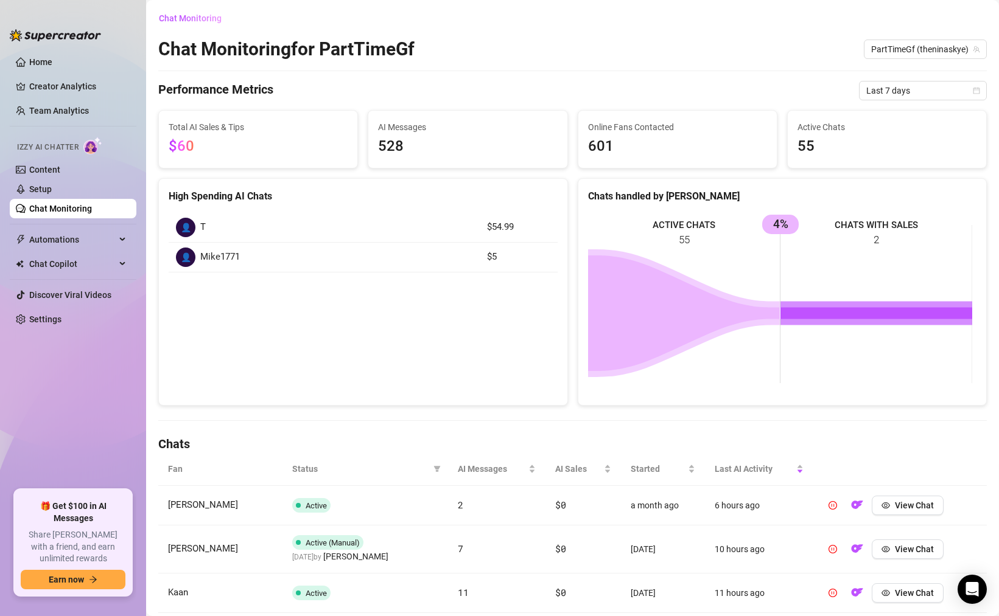 This screenshot has width=999, height=616. I want to click on td: a month ago, so click(663, 506).